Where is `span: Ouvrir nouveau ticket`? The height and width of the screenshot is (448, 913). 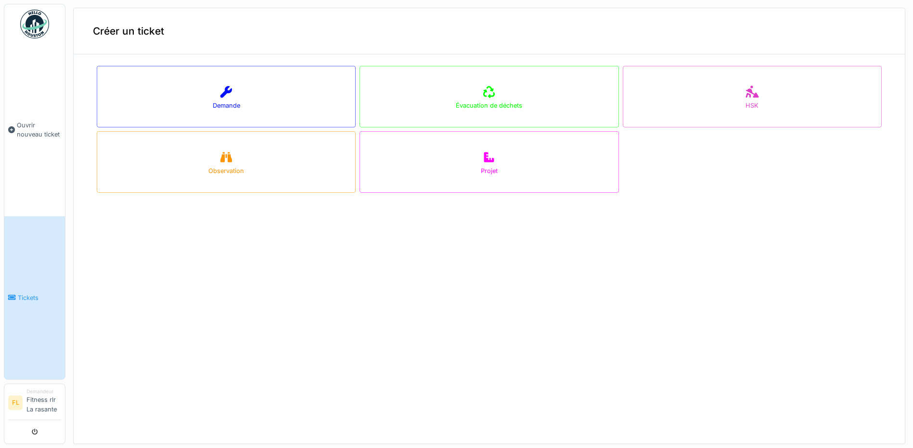 span: Ouvrir nouveau ticket is located at coordinates (39, 130).